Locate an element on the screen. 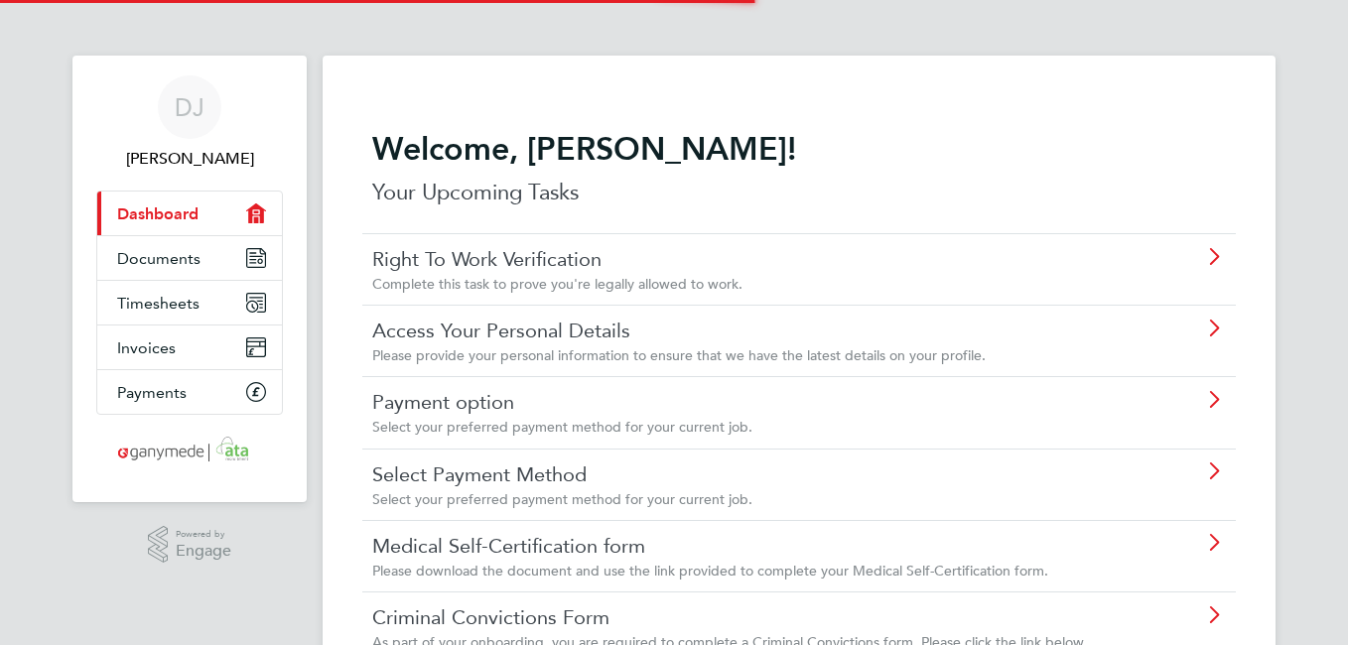 Image resolution: width=1348 pixels, height=645 pixels. a: Select Payment Method is located at coordinates (743, 474).